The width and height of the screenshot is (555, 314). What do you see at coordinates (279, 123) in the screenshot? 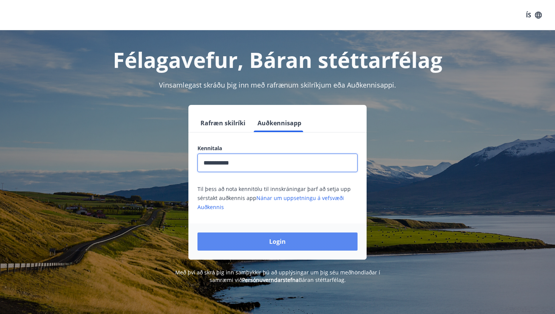
I see `button: Auðkennisapp` at bounding box center [279, 123].